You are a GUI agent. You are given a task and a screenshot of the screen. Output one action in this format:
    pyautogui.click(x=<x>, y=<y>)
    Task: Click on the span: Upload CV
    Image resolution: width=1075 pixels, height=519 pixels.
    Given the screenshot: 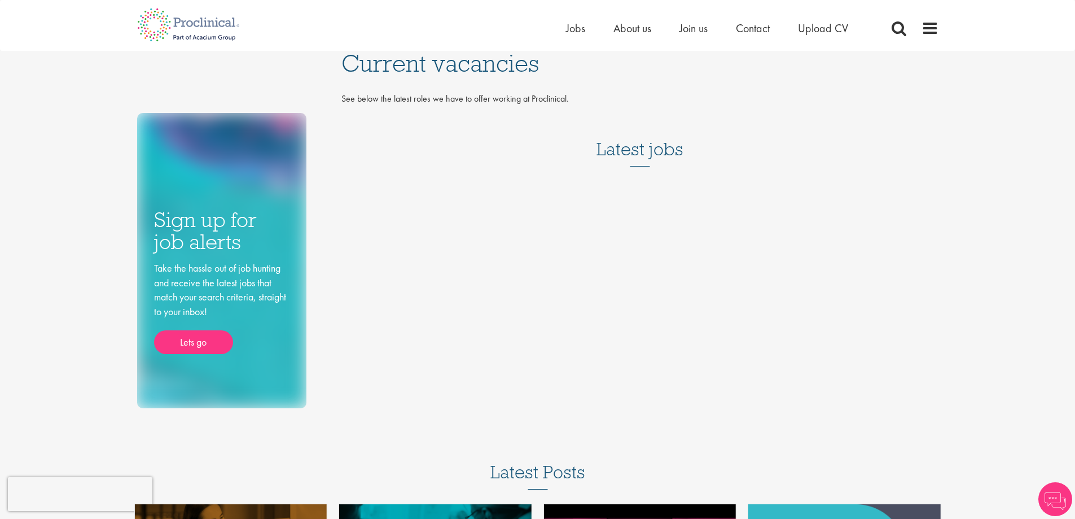 What is the action you would take?
    pyautogui.click(x=823, y=28)
    